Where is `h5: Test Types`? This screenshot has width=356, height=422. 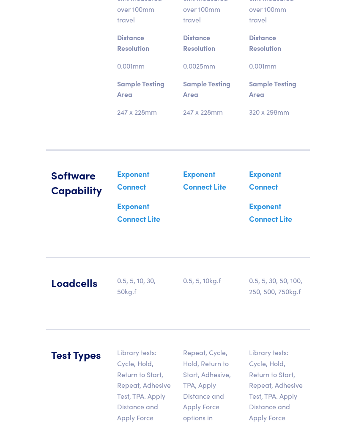 h5: Test Types is located at coordinates (79, 354).